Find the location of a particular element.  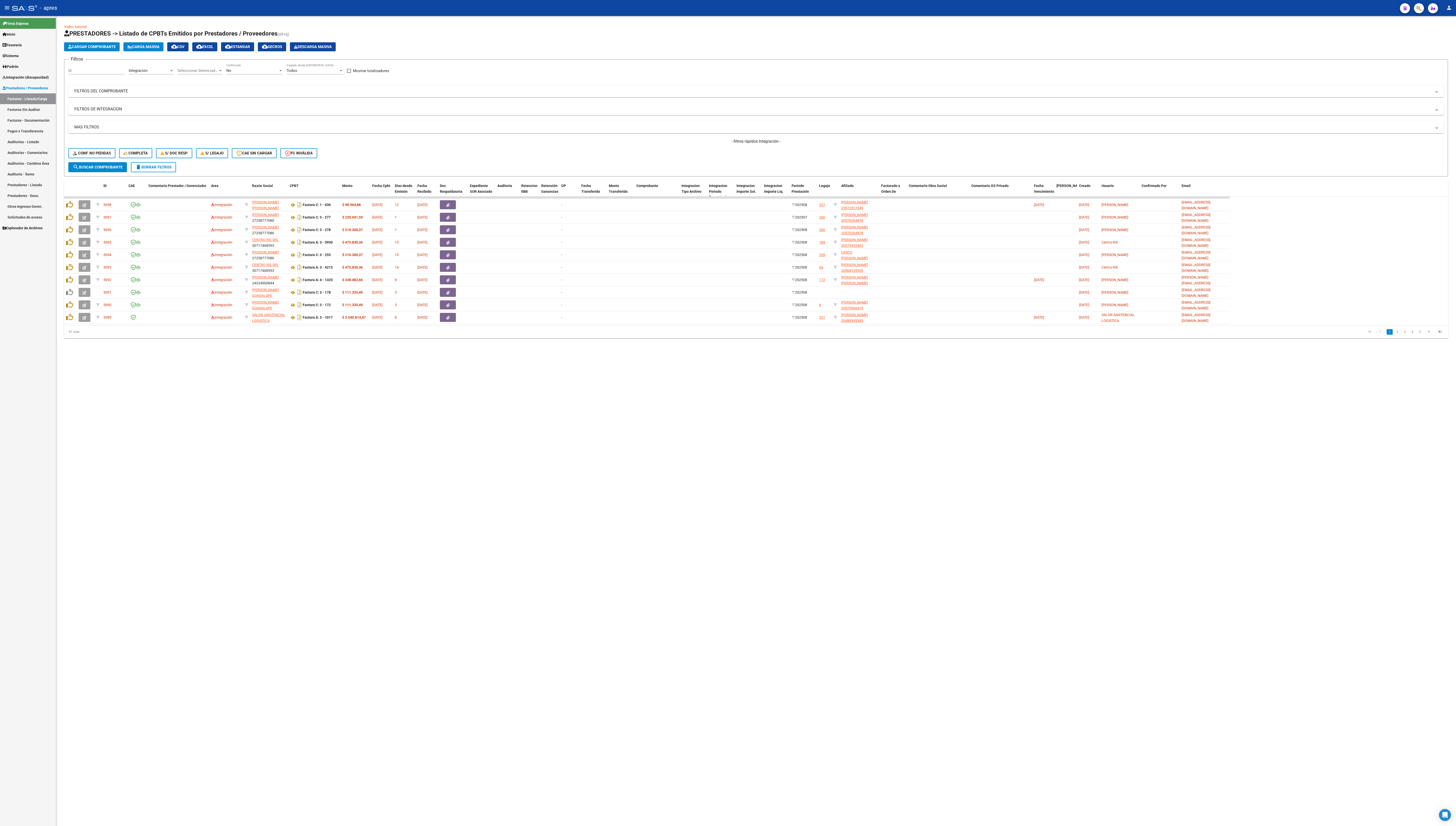

strong: $ 210.300,37 is located at coordinates (353, 254).